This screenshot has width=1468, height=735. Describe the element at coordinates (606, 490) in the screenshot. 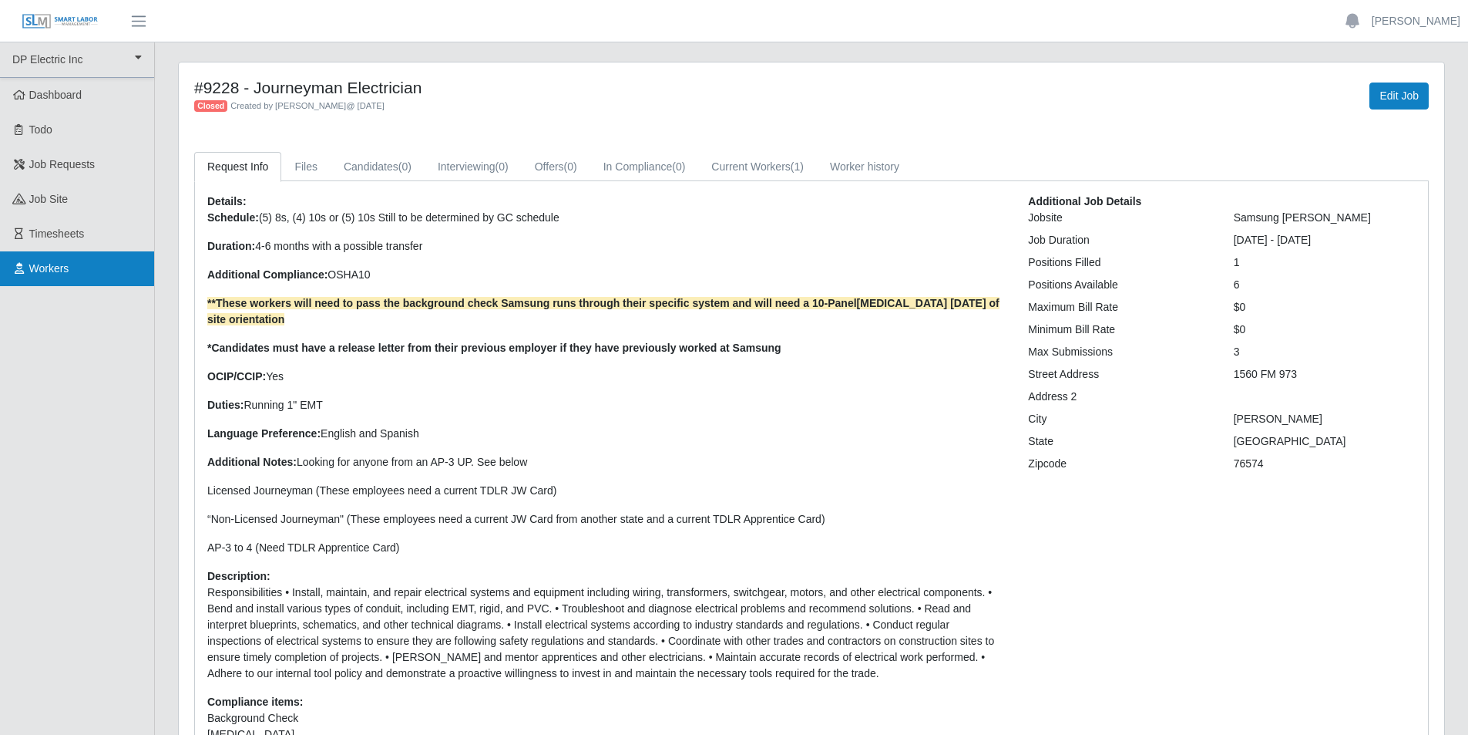

I see `p: Licensed Journeyman (These employees need a current TDLR JW Card)` at that location.